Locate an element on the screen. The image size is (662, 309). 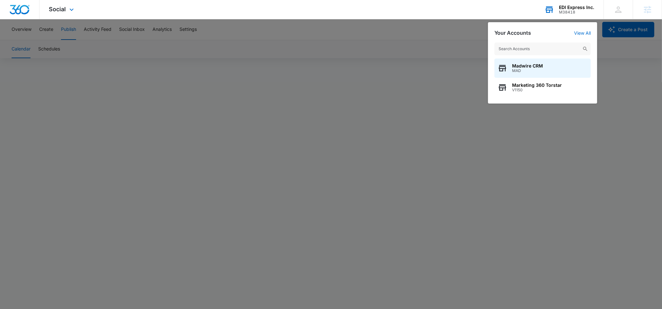
span: MAD is located at coordinates (528, 71).